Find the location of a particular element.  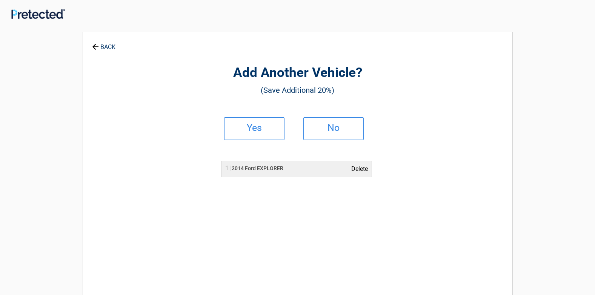

a: BACK is located at coordinates (104, 43).